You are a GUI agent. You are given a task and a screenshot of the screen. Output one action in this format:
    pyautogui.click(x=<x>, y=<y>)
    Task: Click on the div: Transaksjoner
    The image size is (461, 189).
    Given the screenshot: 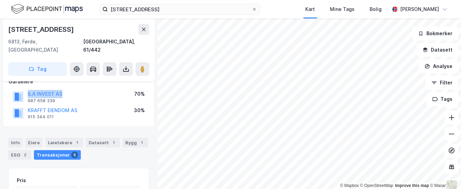 What is the action you would take?
    pyautogui.click(x=57, y=155)
    